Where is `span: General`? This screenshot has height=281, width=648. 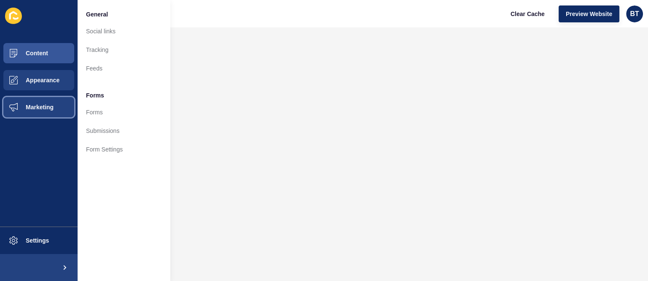
span: General is located at coordinates (97, 14).